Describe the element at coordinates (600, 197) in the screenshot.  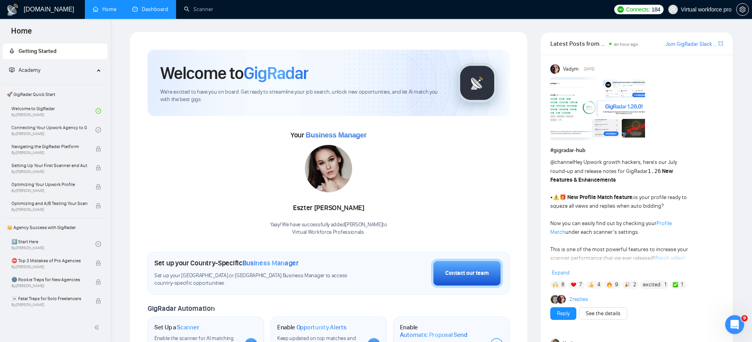
I see `strong: New Profile Match feature:` at that location.